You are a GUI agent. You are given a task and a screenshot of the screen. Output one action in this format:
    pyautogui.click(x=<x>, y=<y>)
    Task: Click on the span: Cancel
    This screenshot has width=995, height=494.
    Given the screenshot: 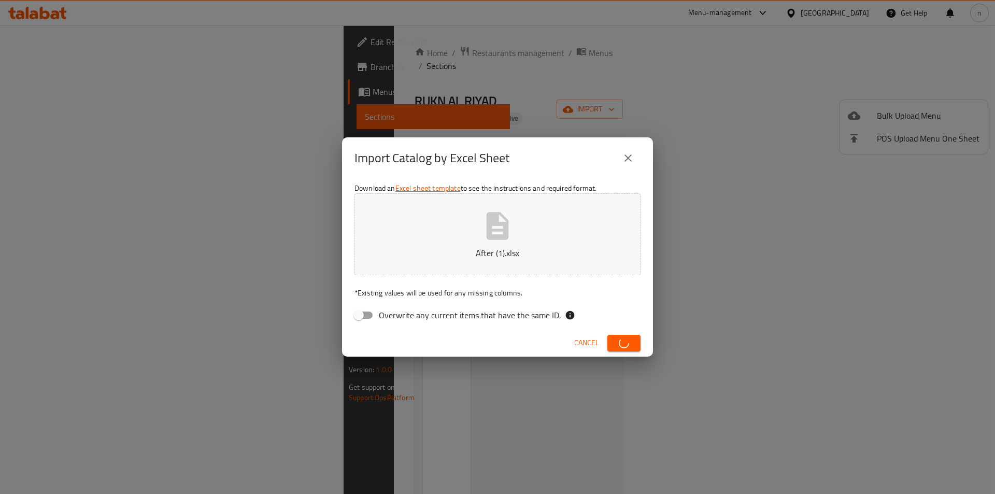 What is the action you would take?
    pyautogui.click(x=586, y=342)
    